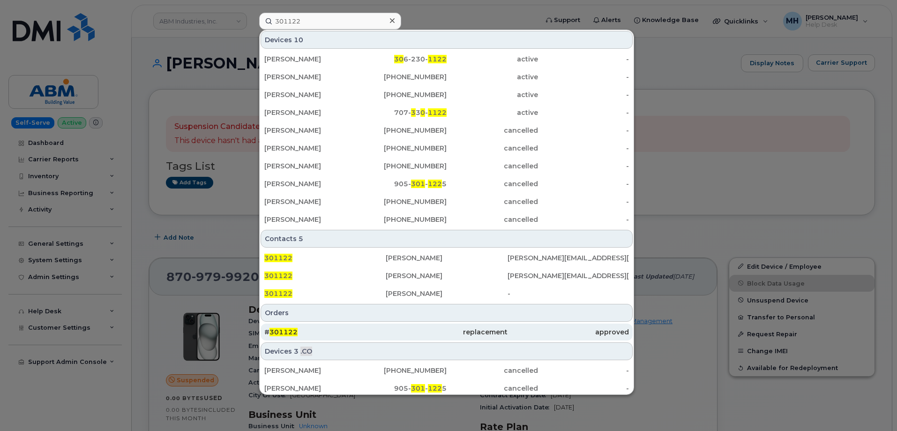 The image size is (897, 431). What do you see at coordinates (568, 332) in the screenshot?
I see `div: approved` at bounding box center [568, 332].